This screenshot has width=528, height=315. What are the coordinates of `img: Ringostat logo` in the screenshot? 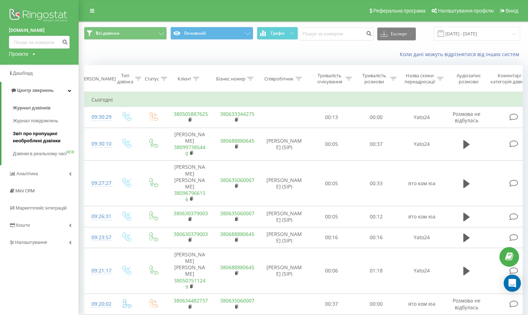 It's located at (39, 16).